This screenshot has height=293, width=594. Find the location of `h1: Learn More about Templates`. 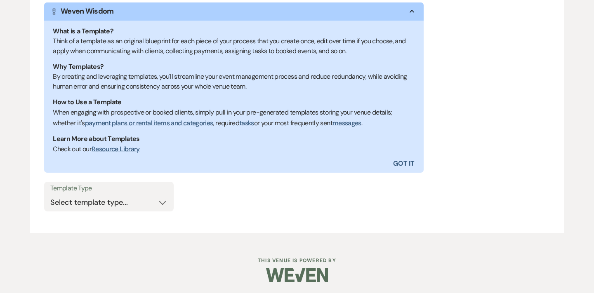

h1: Learn More about Templates is located at coordinates (234, 139).